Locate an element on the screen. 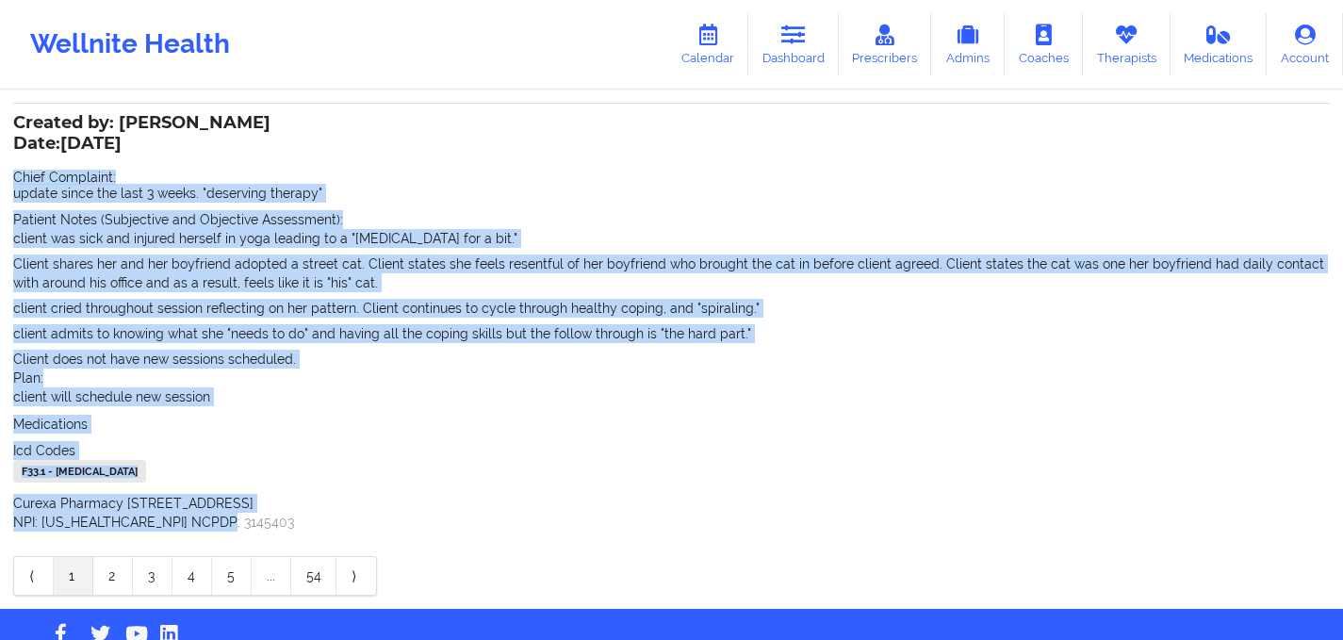 This screenshot has width=1343, height=640. div: Pagination Navigation is located at coordinates (195, 576).